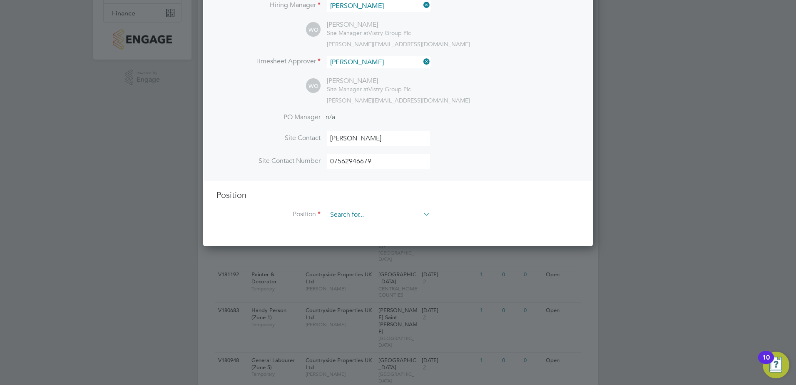  What do you see at coordinates (269, 61) in the screenshot?
I see `label: Timesheet Approver` at bounding box center [269, 61].